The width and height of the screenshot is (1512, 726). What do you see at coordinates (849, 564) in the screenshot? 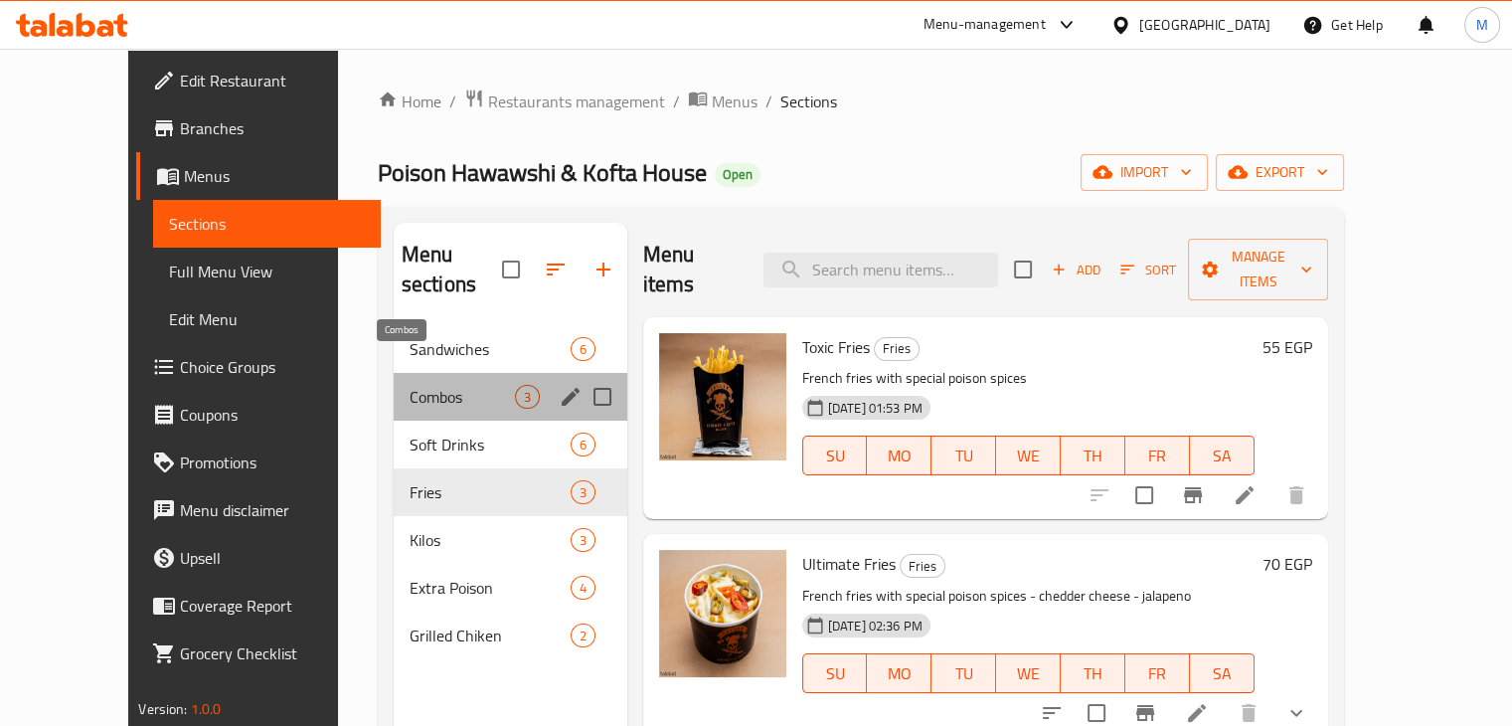
I see `span: Ultimate Fries` at bounding box center [849, 564].